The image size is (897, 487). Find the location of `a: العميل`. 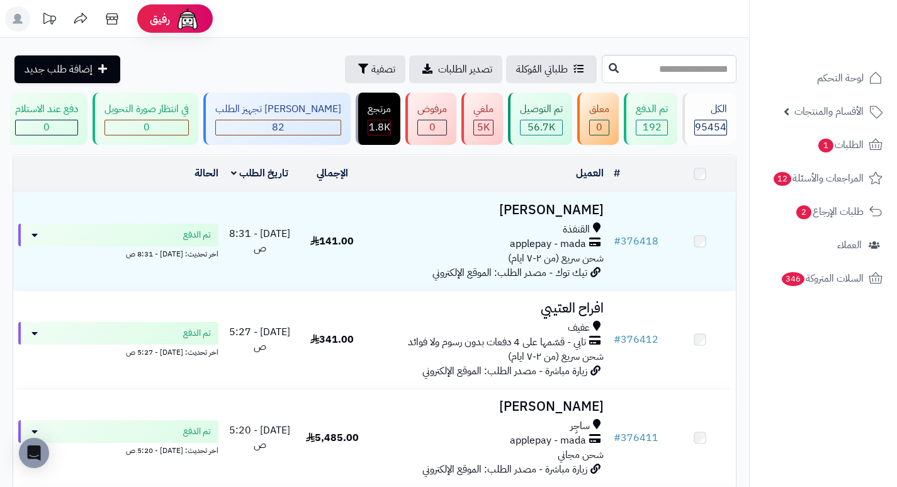

a: العميل is located at coordinates (590, 173).